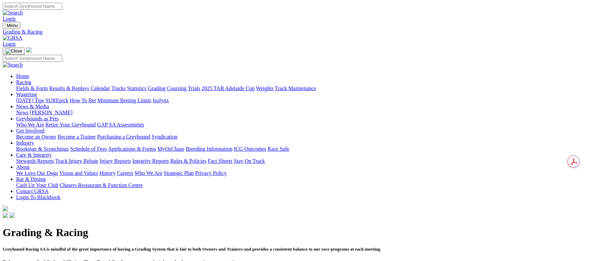 Image resolution: width=591 pixels, height=261 pixels. Describe the element at coordinates (124, 100) in the screenshot. I see `a: Minimum Betting Limits` at that location.